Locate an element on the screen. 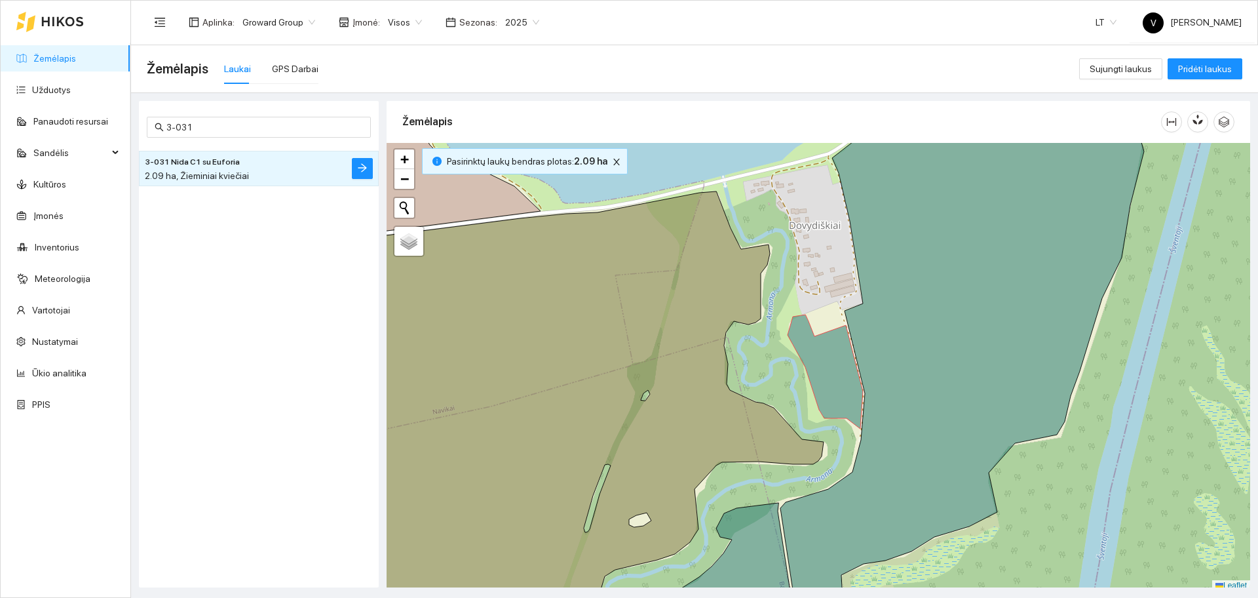 The image size is (1258, 598). span: shop is located at coordinates (344, 22).